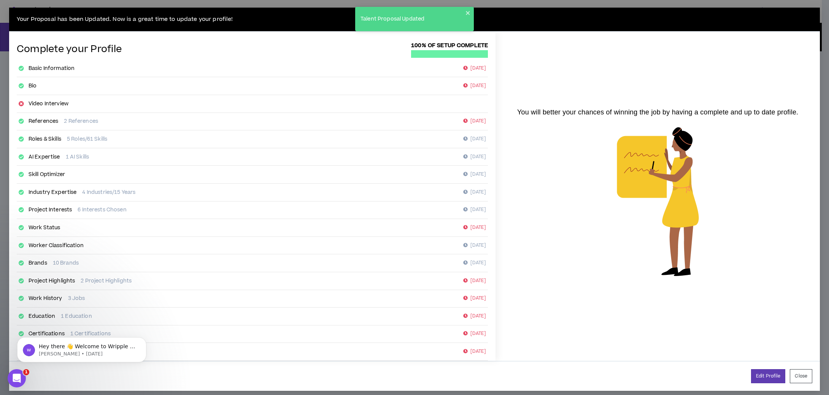 The width and height of the screenshot is (829, 395). What do you see at coordinates (81, 121) in the screenshot?
I see `p: 2 References` at bounding box center [81, 121].